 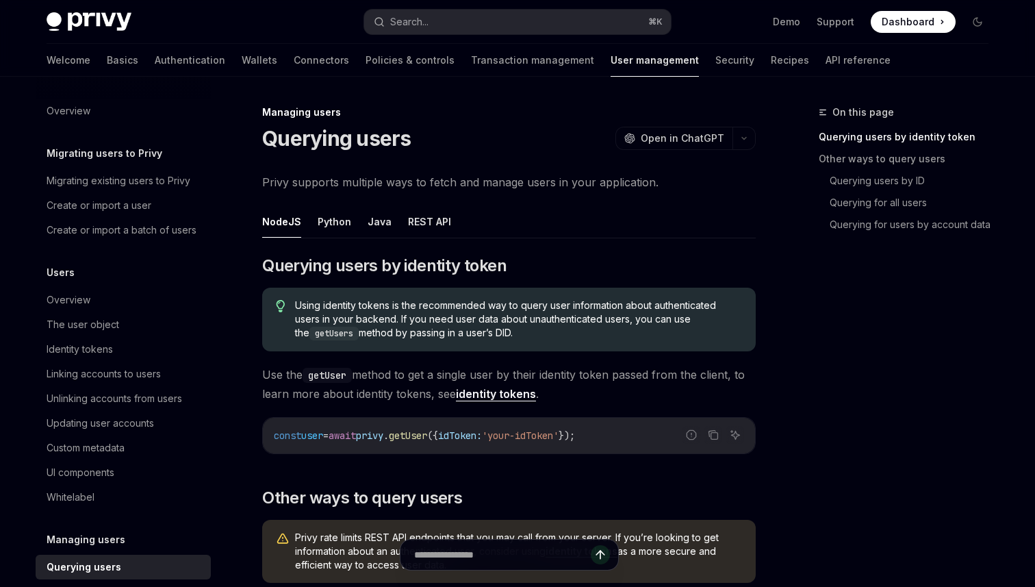 What do you see at coordinates (68, 60) in the screenshot?
I see `a: Welcome` at bounding box center [68, 60].